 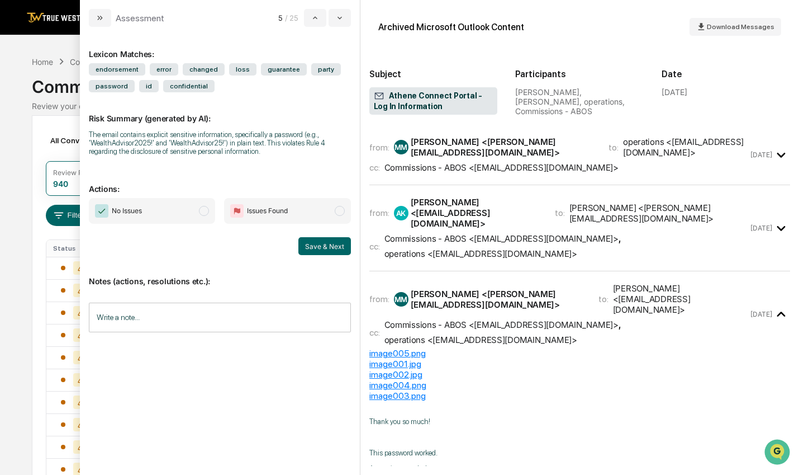 I want to click on div: image003.png, so click(x=580, y=395).